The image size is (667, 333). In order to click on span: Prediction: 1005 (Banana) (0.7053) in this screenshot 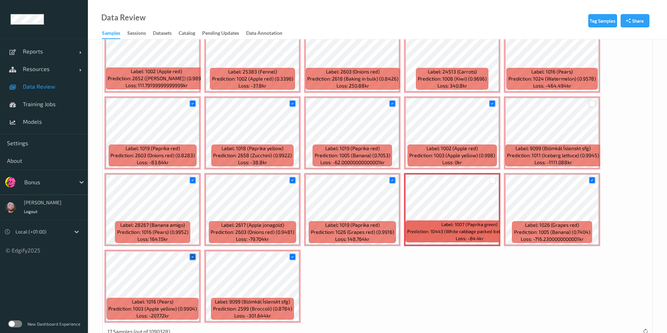, I will do `click(352, 155)`.